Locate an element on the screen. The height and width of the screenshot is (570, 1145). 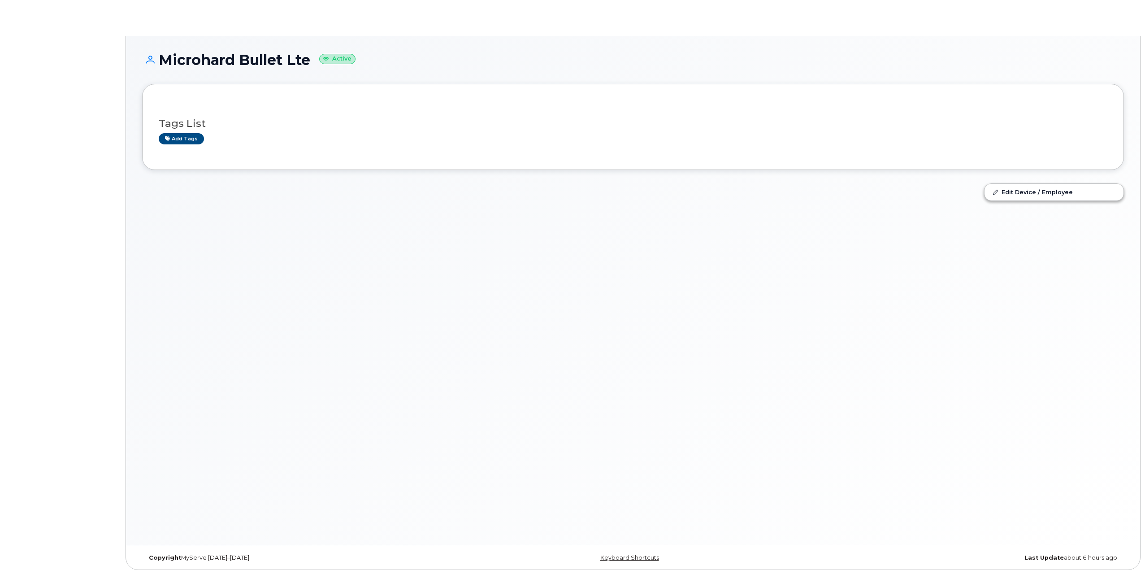
h3: Tags List is located at coordinates (633, 123).